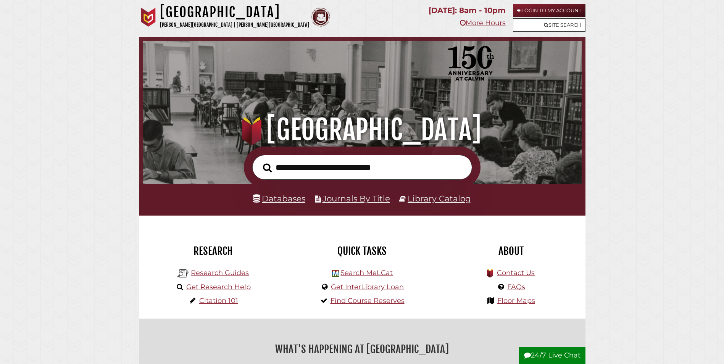 The width and height of the screenshot is (724, 364). I want to click on a: Find Course Reserves, so click(367, 301).